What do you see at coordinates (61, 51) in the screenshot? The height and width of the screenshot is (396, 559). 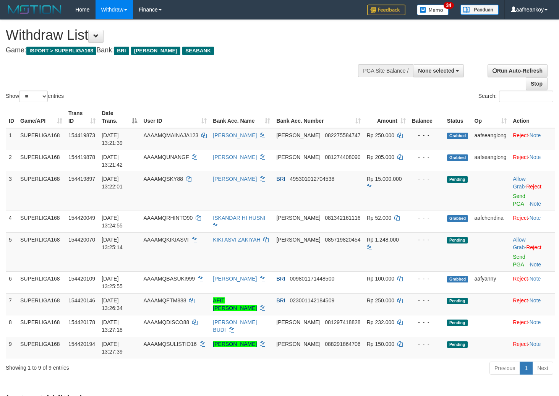 I see `span: ISPORT > SUPERLIGA168` at bounding box center [61, 51].